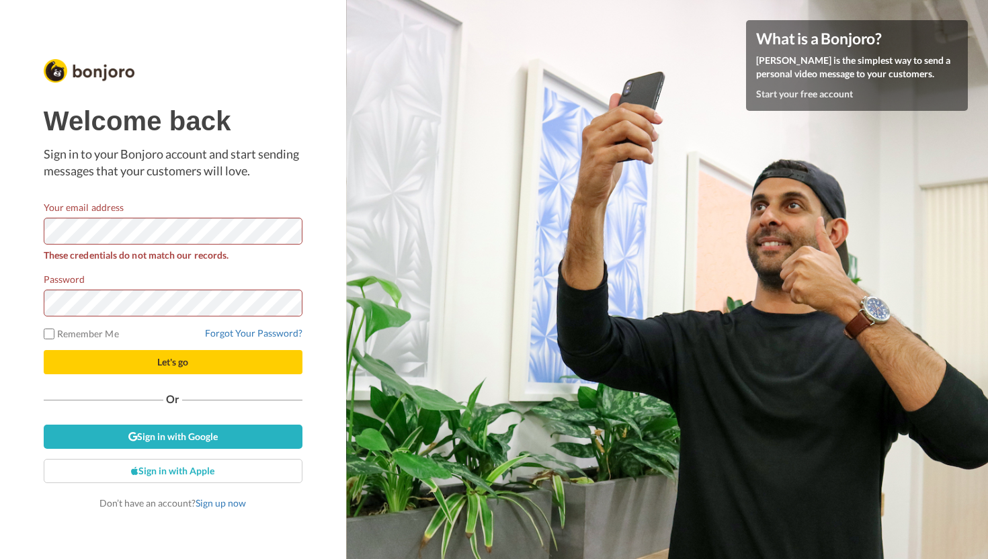  Describe the element at coordinates (805, 93) in the screenshot. I see `a: Start your free account` at that location.